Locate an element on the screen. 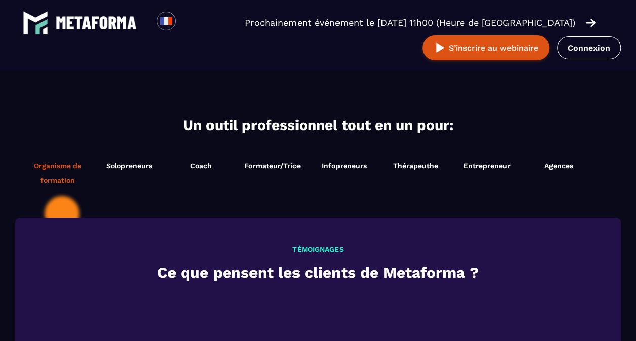 This screenshot has height=341, width=636. span: Solopreneurs is located at coordinates (129, 166).